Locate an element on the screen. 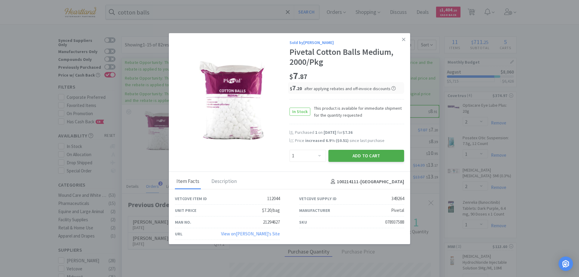 The height and width of the screenshot is (277, 579). div: Item Facts is located at coordinates (188, 182).